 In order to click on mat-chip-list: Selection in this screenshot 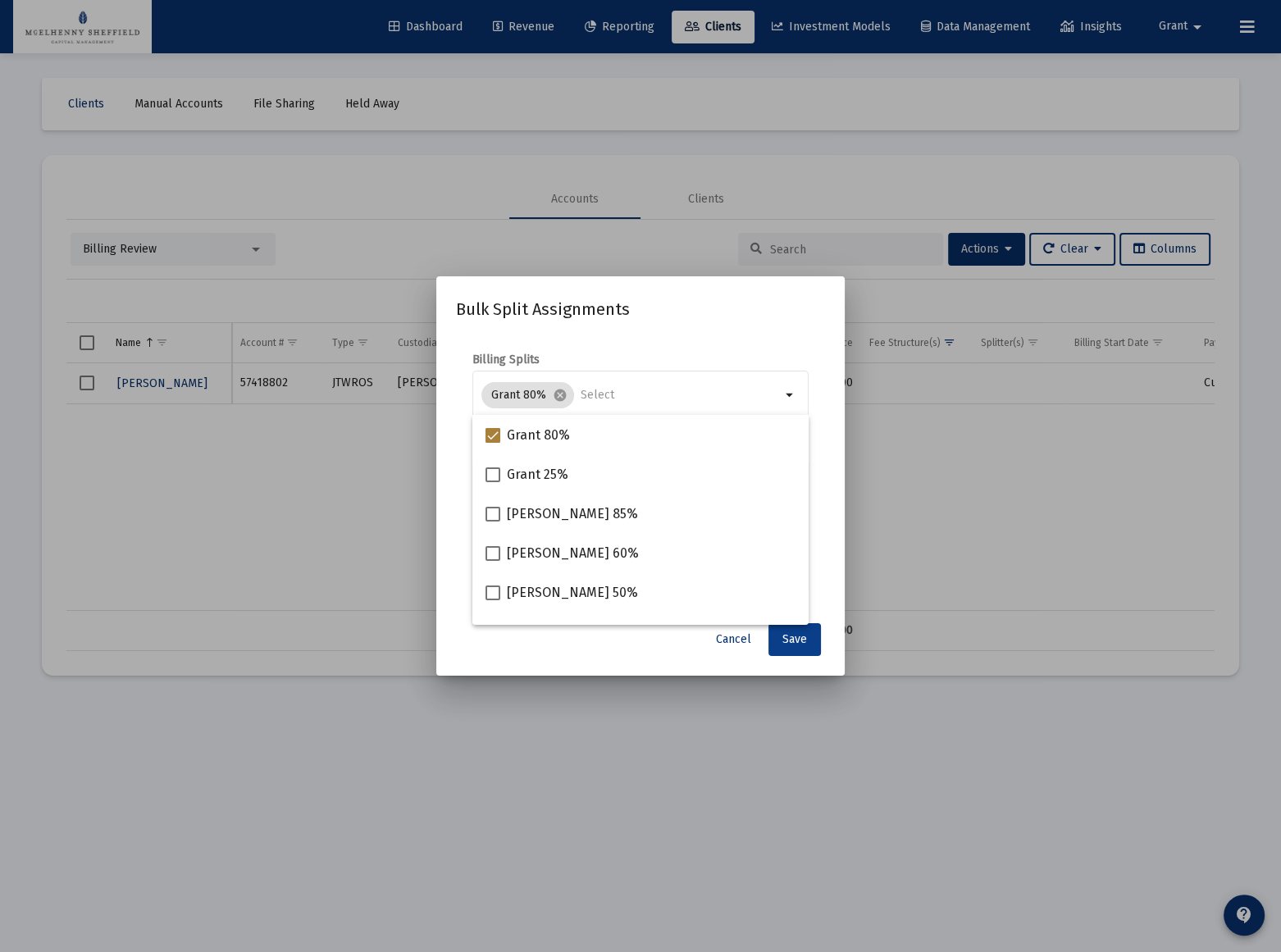, I will do `click(631, 395)`.